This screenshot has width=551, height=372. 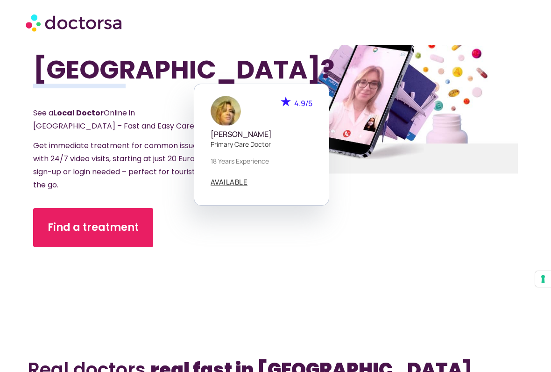 What do you see at coordinates (93, 228) in the screenshot?
I see `span: Find a treatment` at bounding box center [93, 228].